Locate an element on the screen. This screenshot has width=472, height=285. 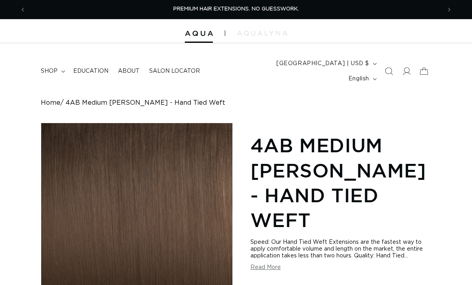
span: Salon Locator is located at coordinates (174, 71).